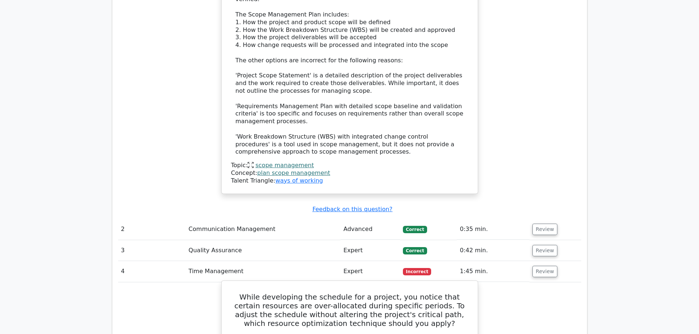 The height and width of the screenshot is (334, 699). I want to click on div: Topic:, so click(350, 166).